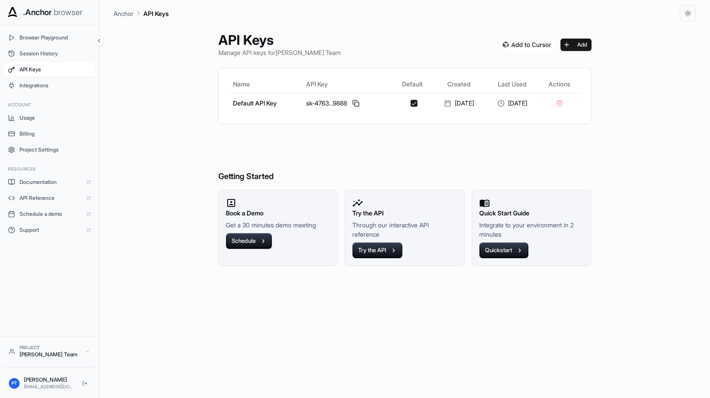 This screenshot has height=398, width=710. What do you see at coordinates (559, 84) in the screenshot?
I see `th: Actions` at bounding box center [559, 84].